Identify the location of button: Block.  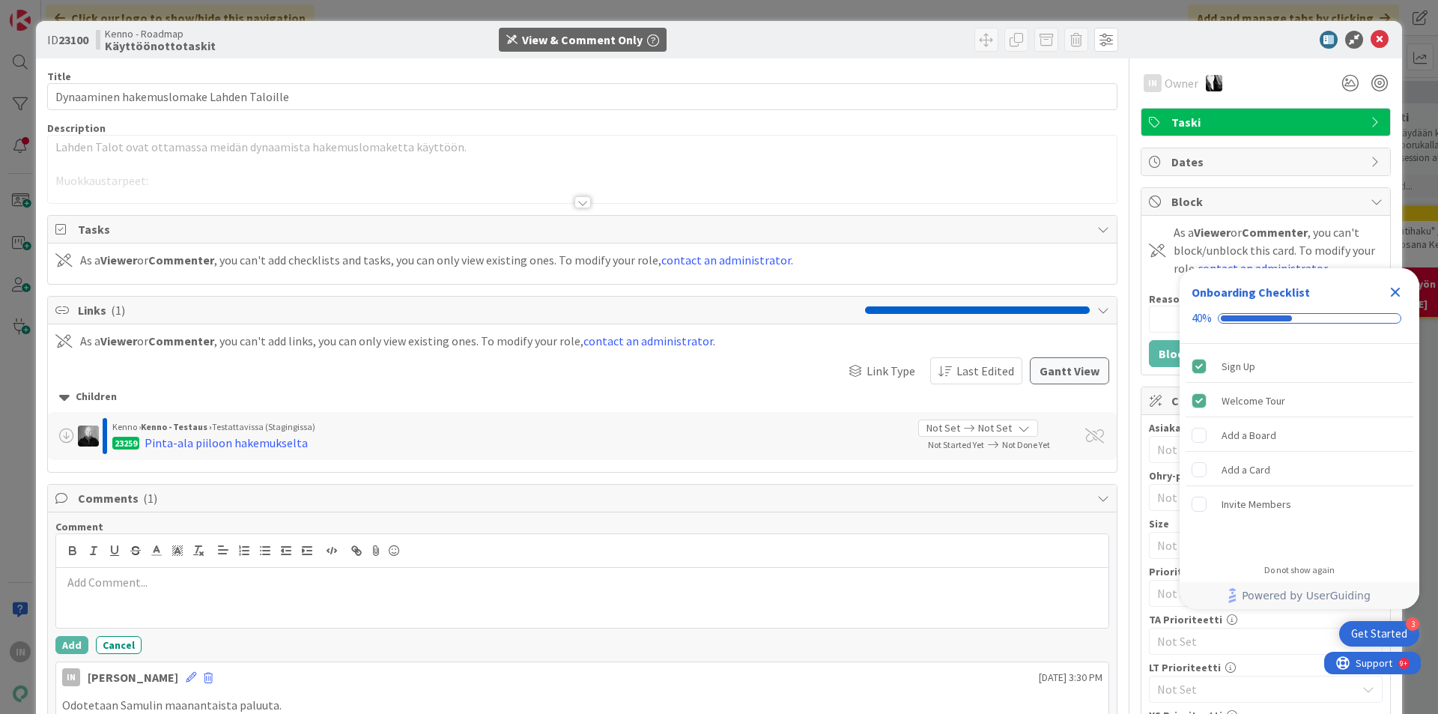
(1175, 354).